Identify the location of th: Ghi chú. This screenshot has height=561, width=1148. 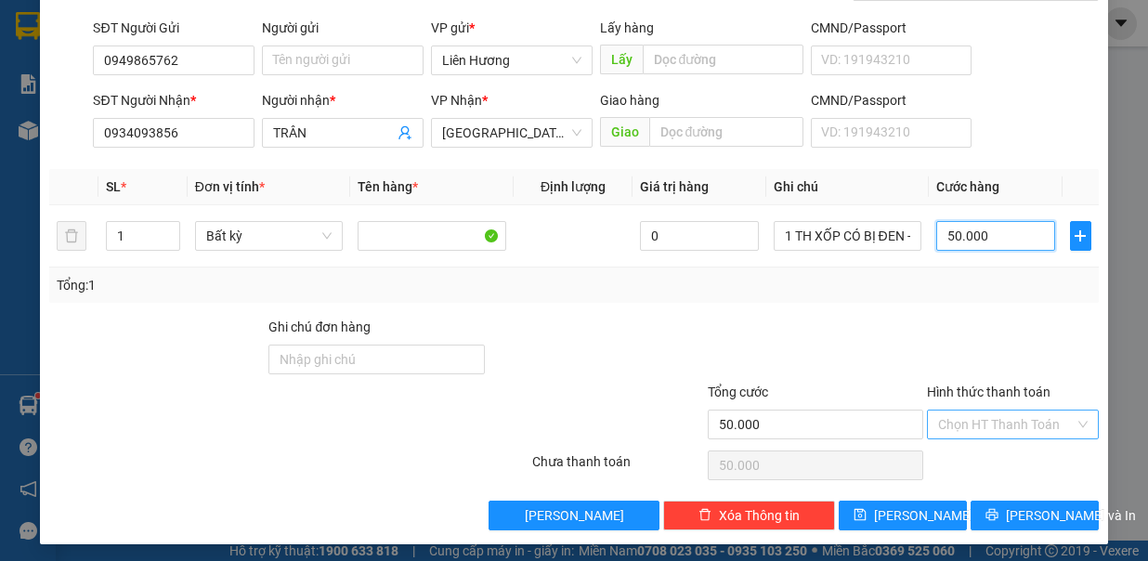
(848, 187).